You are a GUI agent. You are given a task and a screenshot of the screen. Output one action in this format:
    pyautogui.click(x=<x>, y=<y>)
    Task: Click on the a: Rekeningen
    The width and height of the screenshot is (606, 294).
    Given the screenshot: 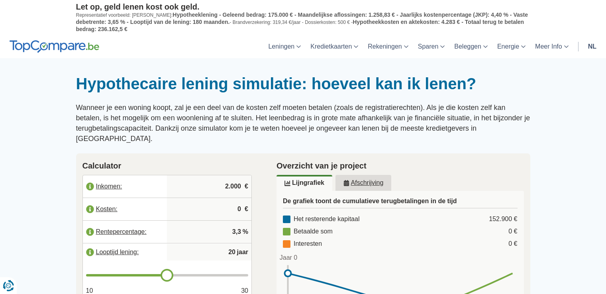 What is the action you would take?
    pyautogui.click(x=387, y=46)
    